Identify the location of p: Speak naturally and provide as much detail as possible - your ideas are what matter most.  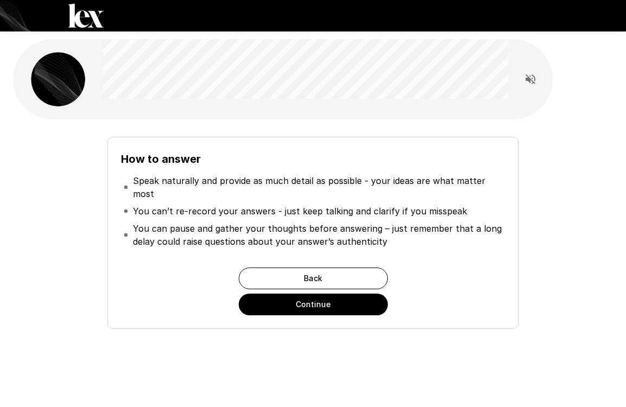
(318, 187).